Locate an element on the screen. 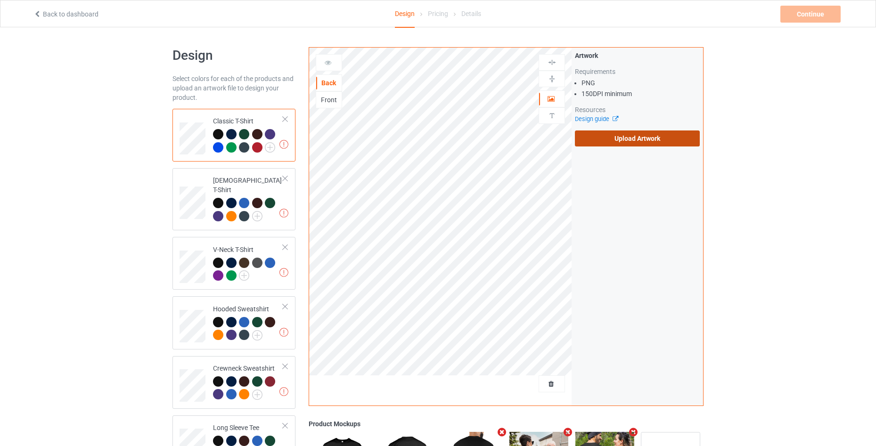  li: 150 DPI minimum is located at coordinates (640, 94).